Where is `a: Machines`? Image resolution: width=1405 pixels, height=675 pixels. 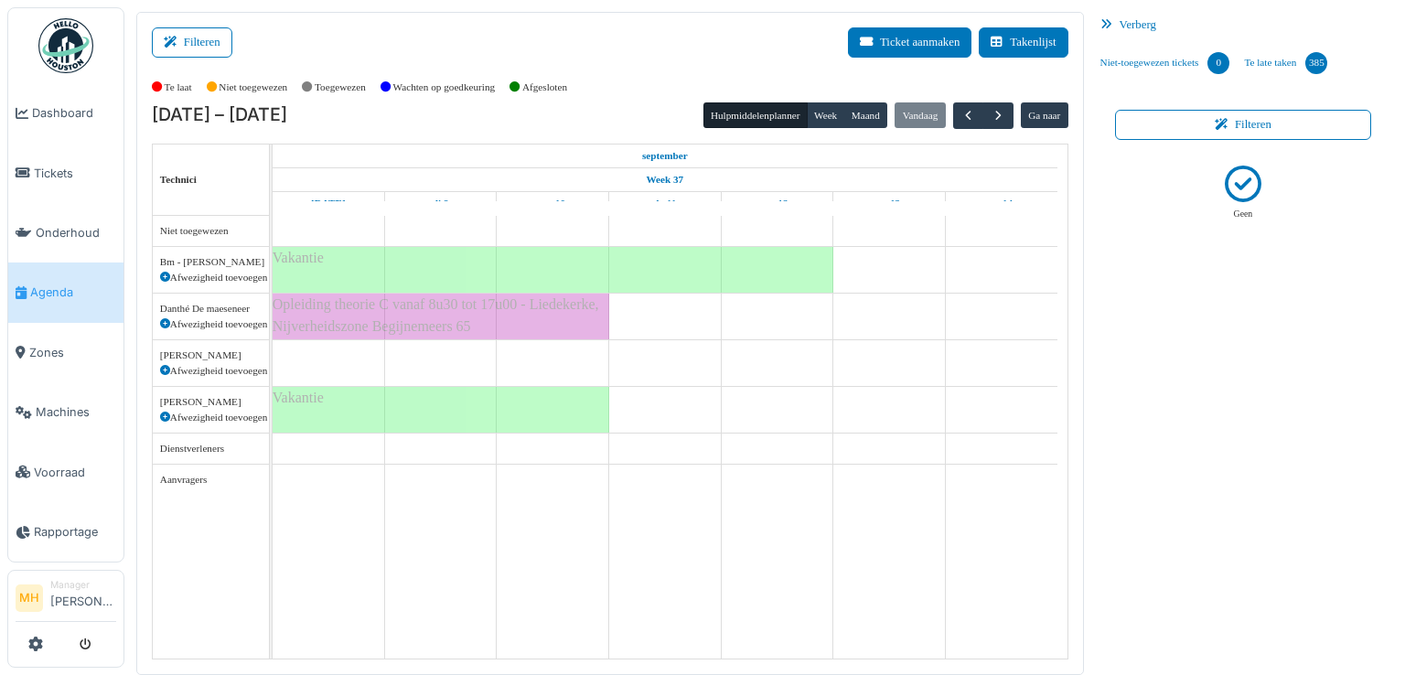 a: Machines is located at coordinates (66, 411).